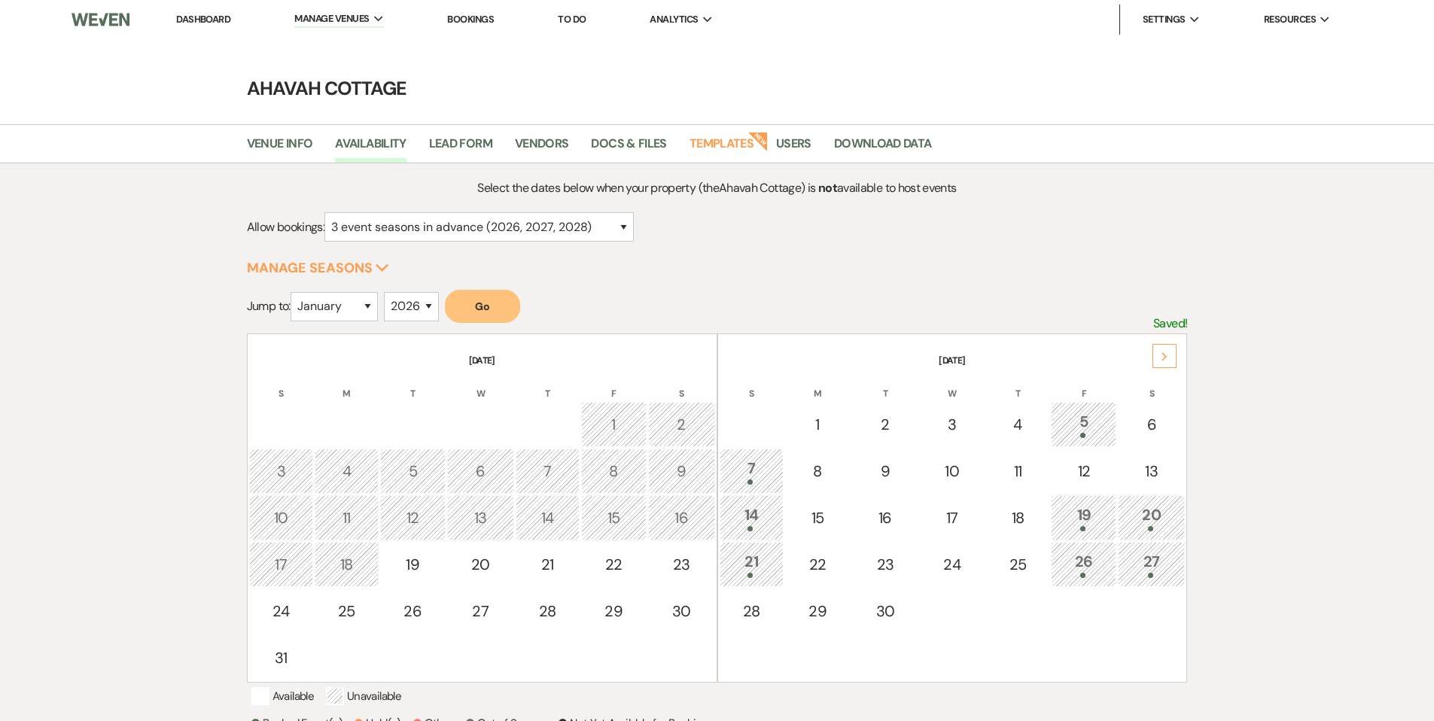 Image resolution: width=1434 pixels, height=721 pixels. What do you see at coordinates (883, 148) in the screenshot?
I see `a: Download Data` at bounding box center [883, 148].